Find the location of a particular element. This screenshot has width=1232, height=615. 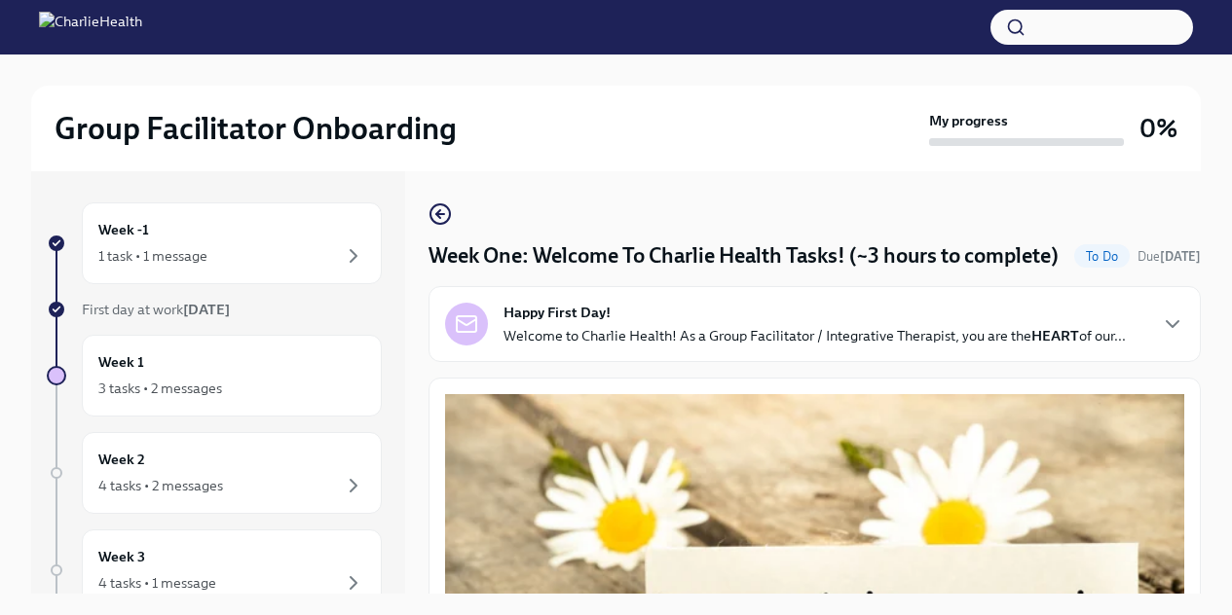

div: 3 tasks • 2 messages is located at coordinates (160, 388).